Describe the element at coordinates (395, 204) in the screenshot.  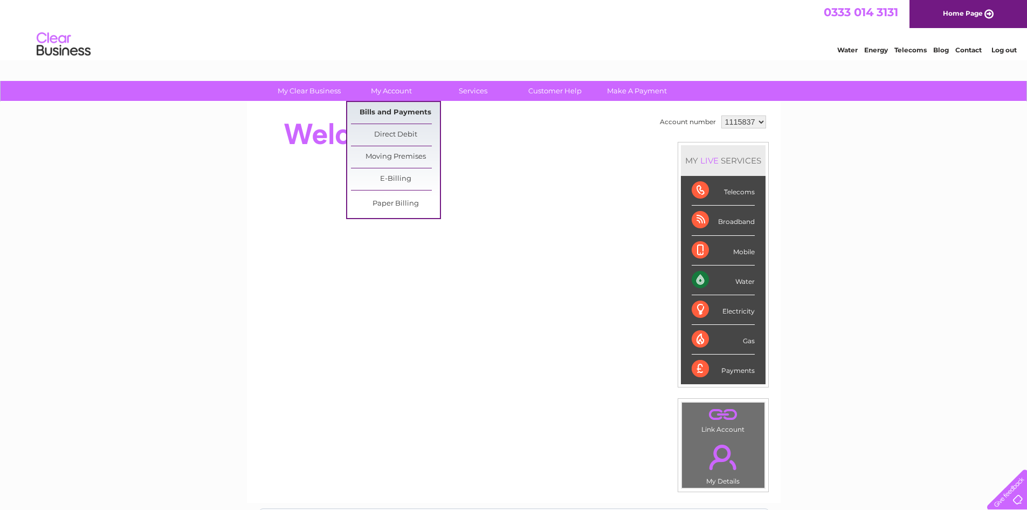
I see `a: Paper Billing` at that location.